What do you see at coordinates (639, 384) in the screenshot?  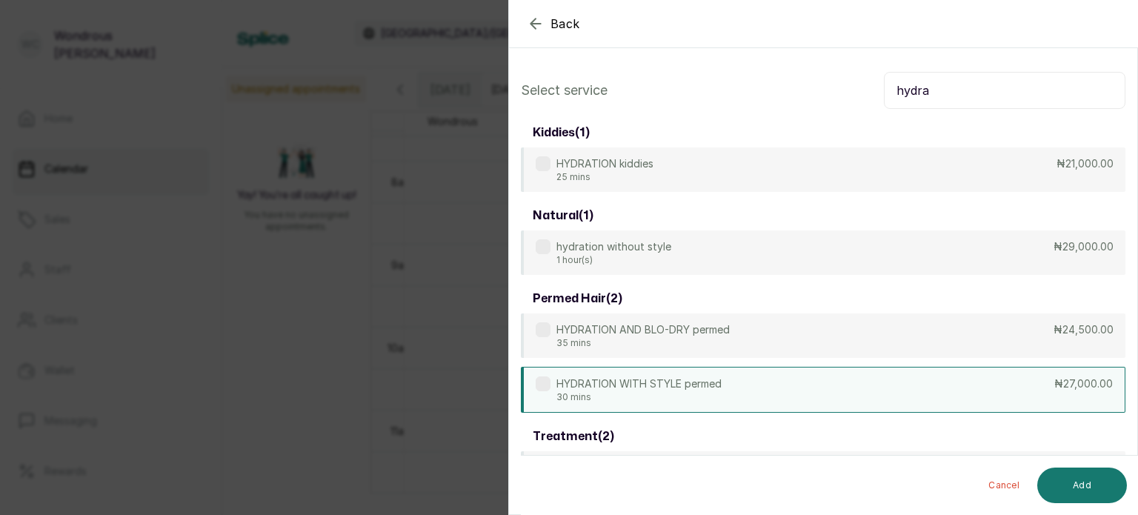 I see `p: HYDRATION WITH STYLE permed` at bounding box center [639, 384].